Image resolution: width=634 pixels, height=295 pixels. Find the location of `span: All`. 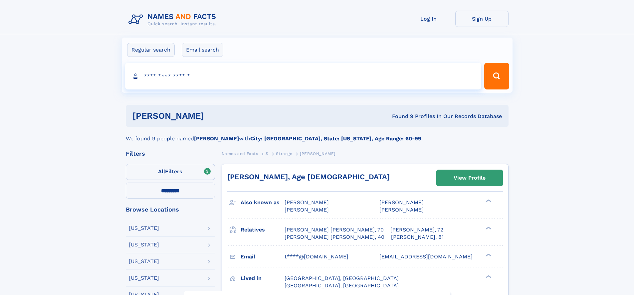

span: All is located at coordinates (161, 171).